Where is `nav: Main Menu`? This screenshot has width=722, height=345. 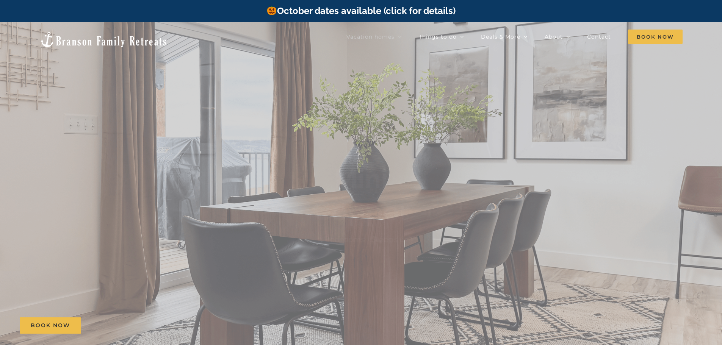
nav: Main Menu is located at coordinates (514, 37).